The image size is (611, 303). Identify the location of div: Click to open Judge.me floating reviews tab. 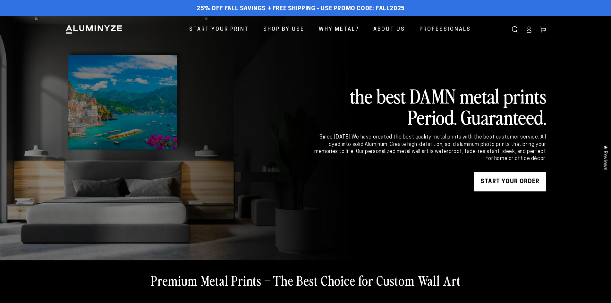
(605, 158).